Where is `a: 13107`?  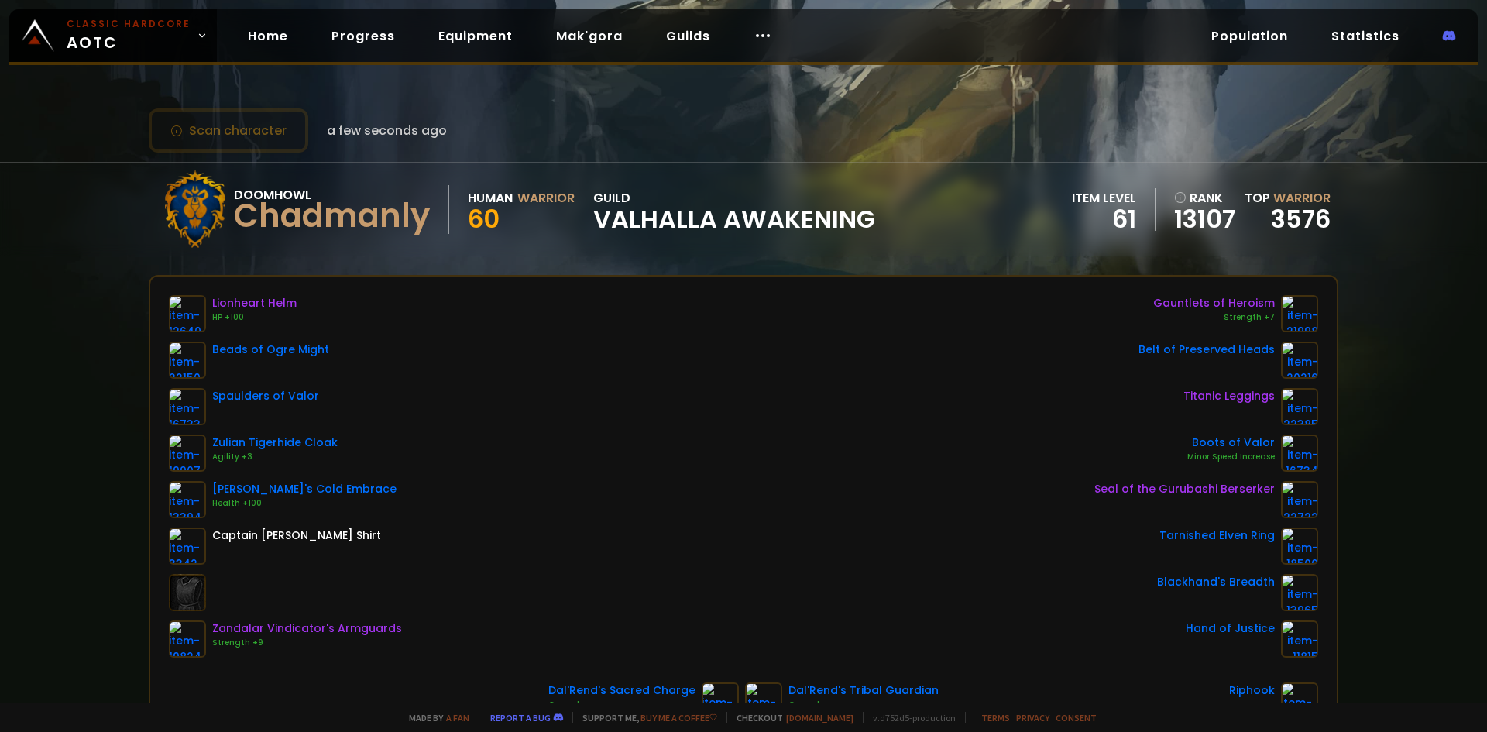 a: 13107 is located at coordinates (1204, 219).